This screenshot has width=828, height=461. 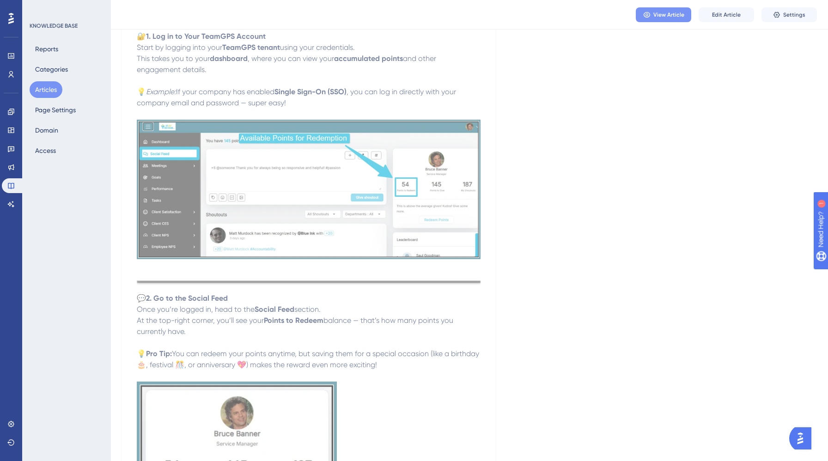 I want to click on button: Edit Article, so click(x=726, y=15).